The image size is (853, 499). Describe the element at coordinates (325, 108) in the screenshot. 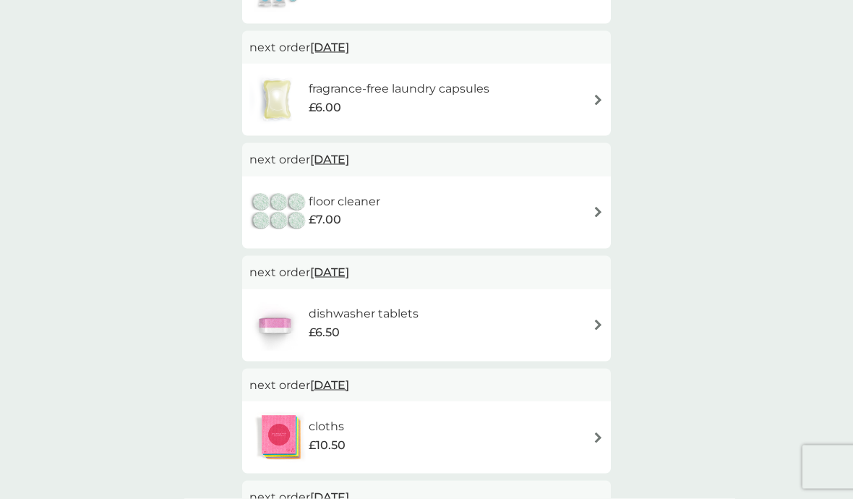

I see `span: £6.00` at that location.